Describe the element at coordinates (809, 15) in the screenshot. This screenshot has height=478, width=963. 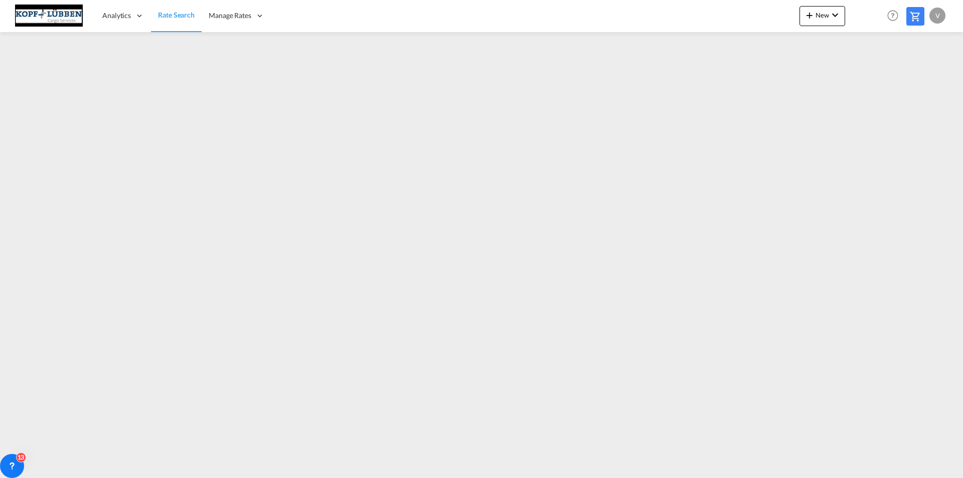
I see `md-icon: icon-plus 400-fg` at that location.